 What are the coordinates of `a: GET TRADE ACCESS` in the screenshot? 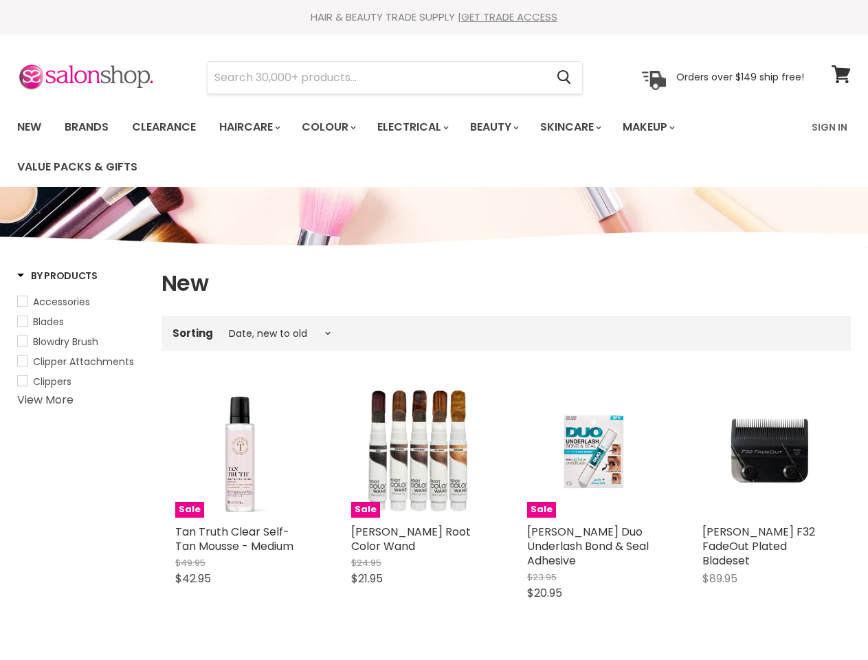 It's located at (509, 16).